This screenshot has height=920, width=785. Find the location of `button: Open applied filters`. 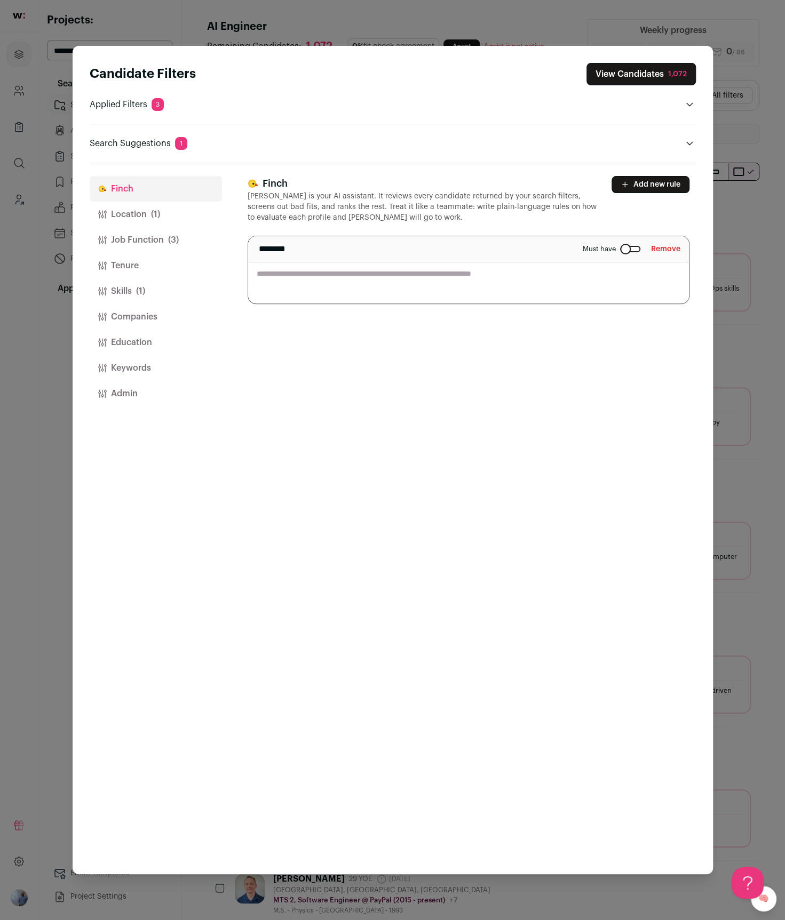

button: Open applied filters is located at coordinates (689, 105).